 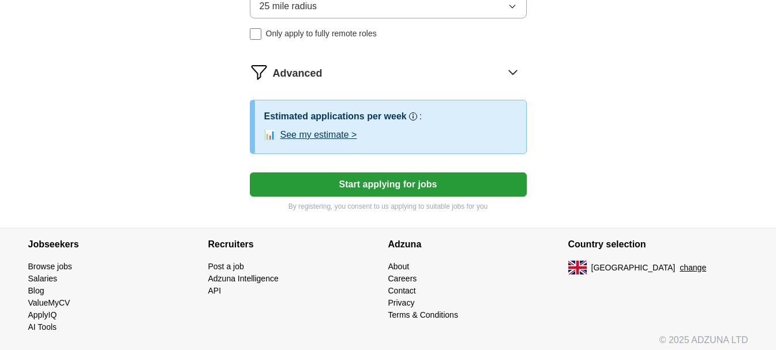 What do you see at coordinates (403, 279) in the screenshot?
I see `a: Careers` at bounding box center [403, 279].